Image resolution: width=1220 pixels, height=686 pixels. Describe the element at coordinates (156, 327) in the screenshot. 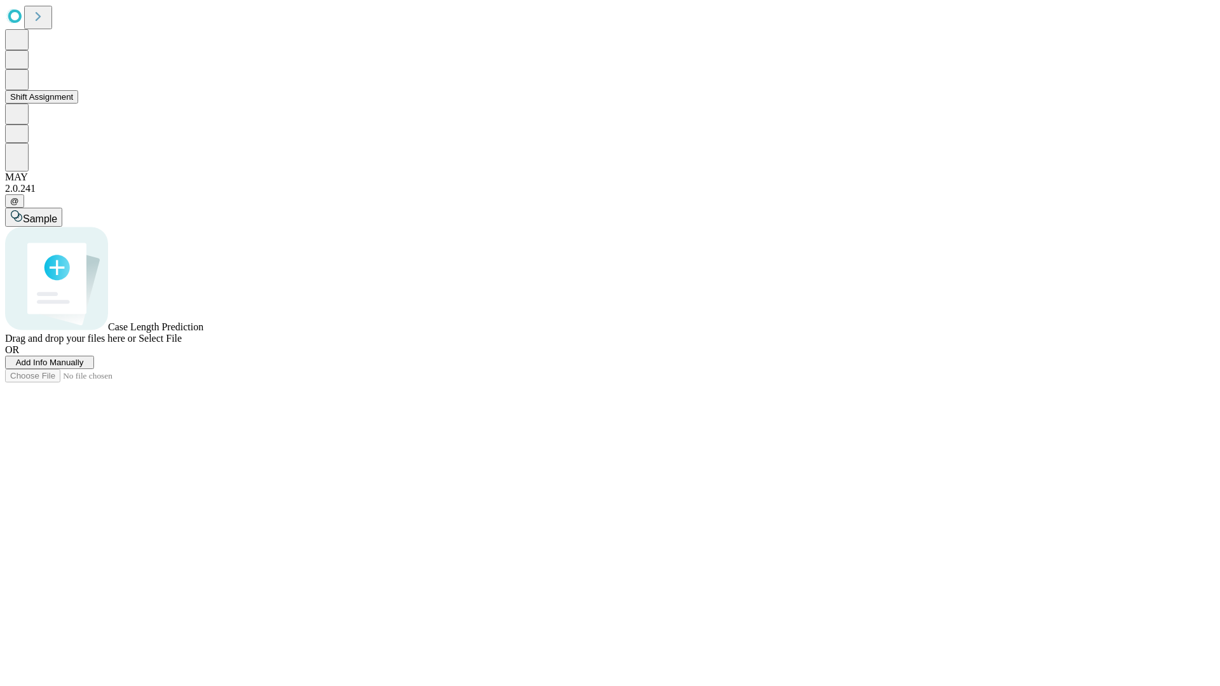

I see `span: Case Length Prediction` at that location.